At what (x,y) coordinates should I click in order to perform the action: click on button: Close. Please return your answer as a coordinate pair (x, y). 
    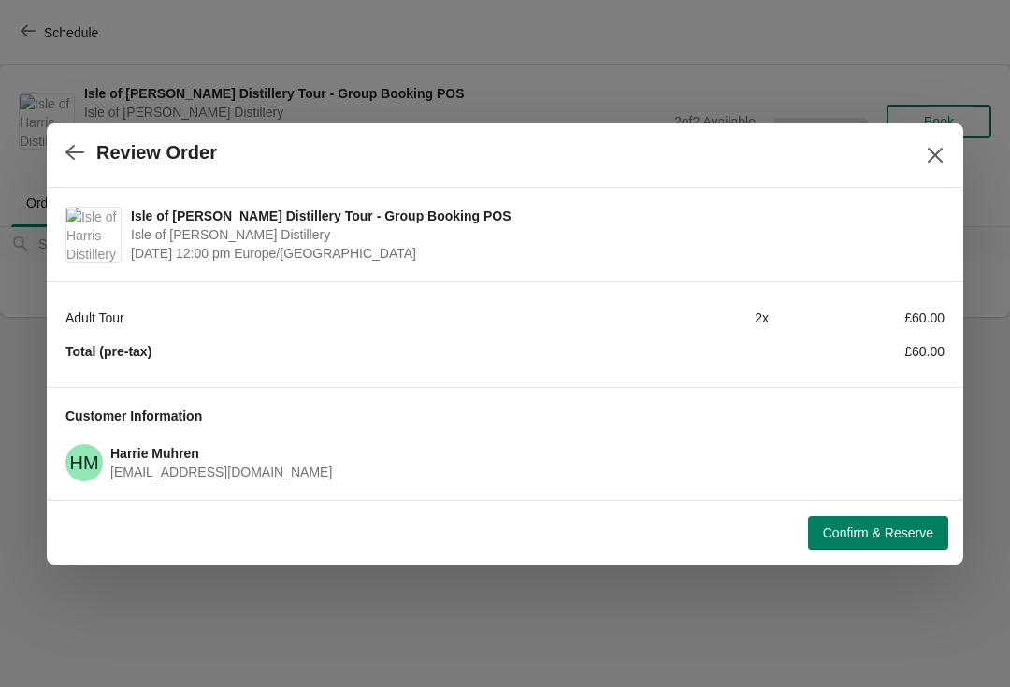
    Looking at the image, I should click on (935, 155).